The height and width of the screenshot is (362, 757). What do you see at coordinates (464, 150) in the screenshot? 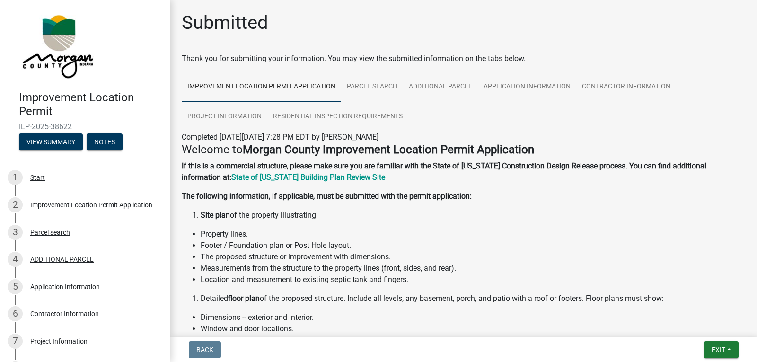
I see `h4: Welcome to` at bounding box center [464, 150].